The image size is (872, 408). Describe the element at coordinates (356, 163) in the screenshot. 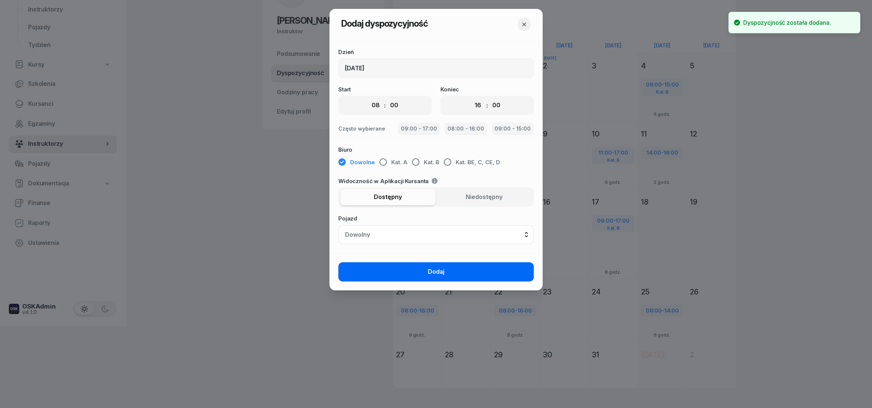

I see `button: Dowolne` at that location.